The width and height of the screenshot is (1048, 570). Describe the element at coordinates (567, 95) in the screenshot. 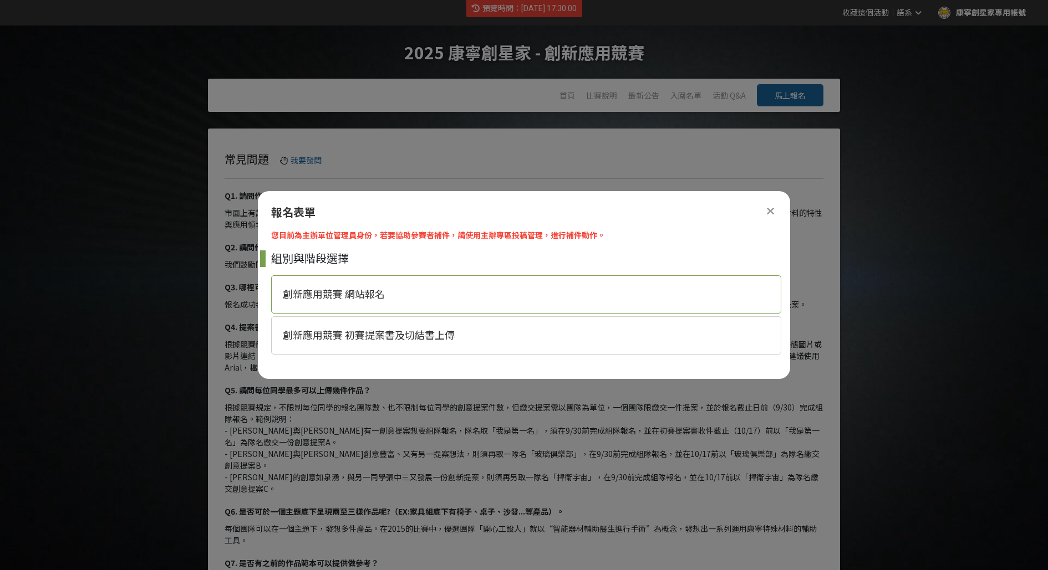

I see `span: 首頁` at that location.